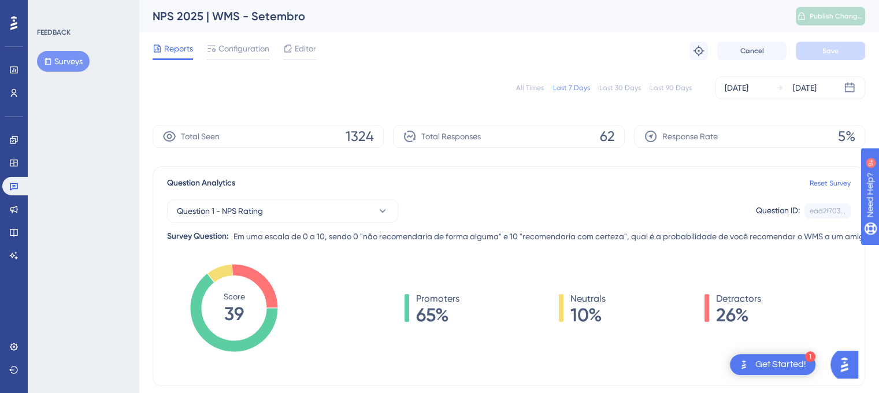  What do you see at coordinates (830, 51) in the screenshot?
I see `span: Save` at bounding box center [830, 51].